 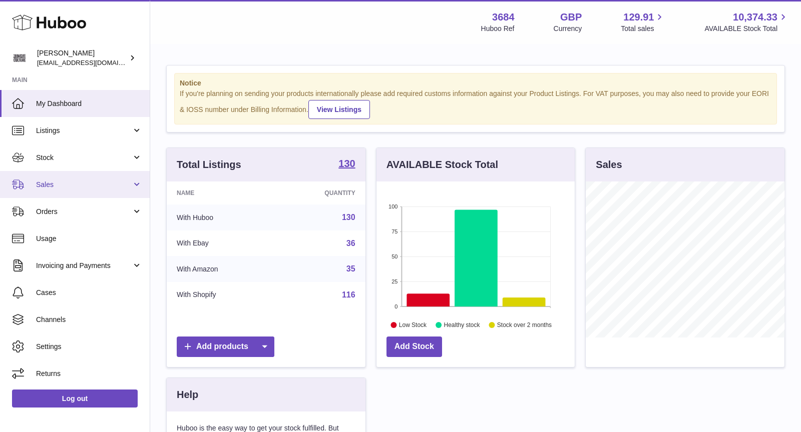 What do you see at coordinates (84, 131) in the screenshot?
I see `span: Listings` at bounding box center [84, 131].